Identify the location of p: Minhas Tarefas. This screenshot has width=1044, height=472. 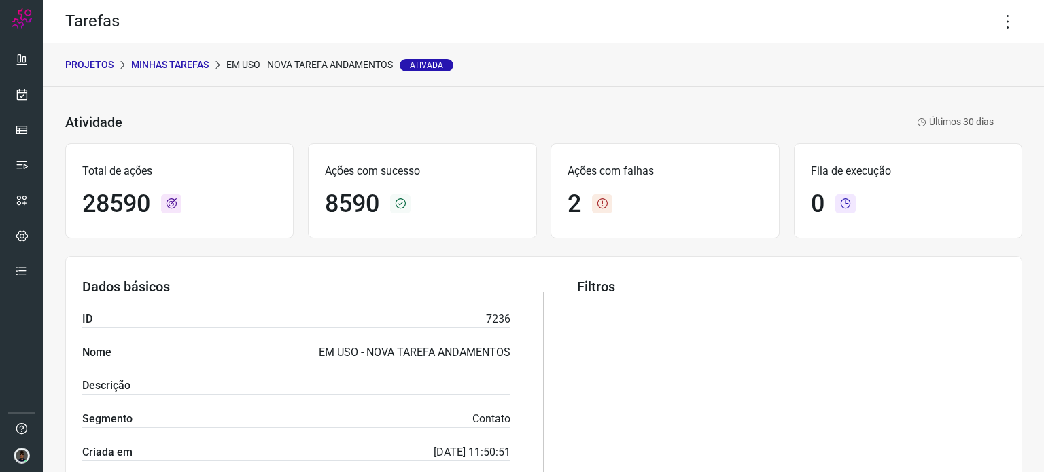
(170, 65).